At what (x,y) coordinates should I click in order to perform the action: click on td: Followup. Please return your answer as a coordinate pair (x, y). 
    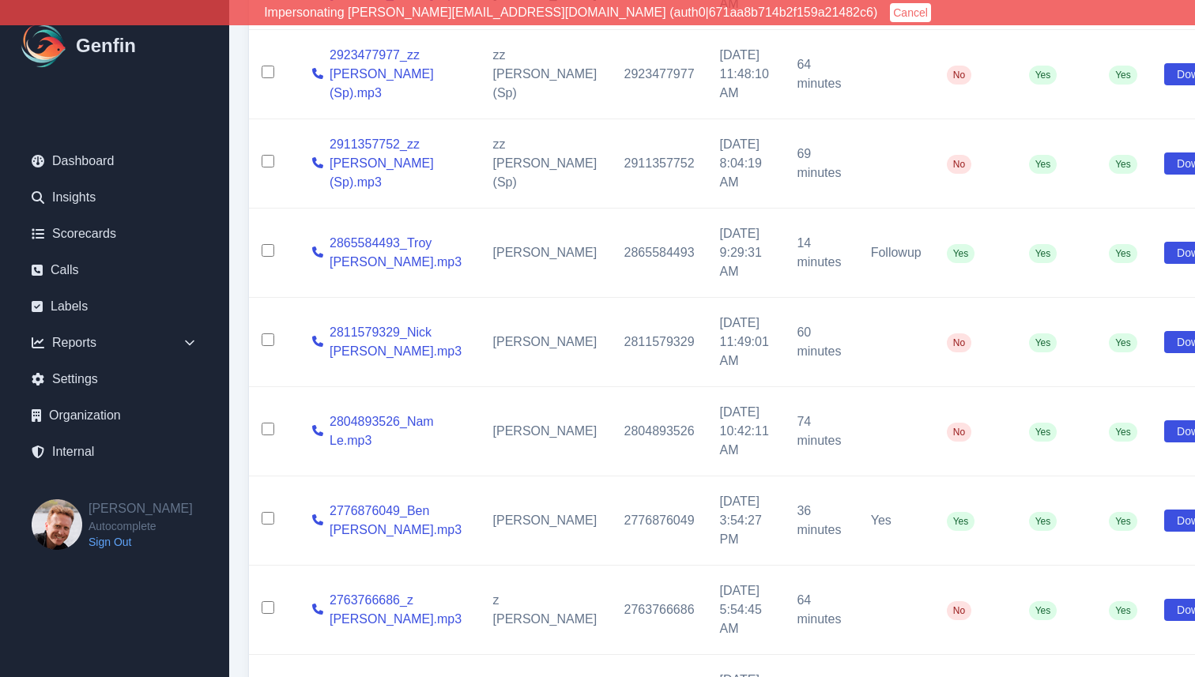
    Looking at the image, I should click on (896, 253).